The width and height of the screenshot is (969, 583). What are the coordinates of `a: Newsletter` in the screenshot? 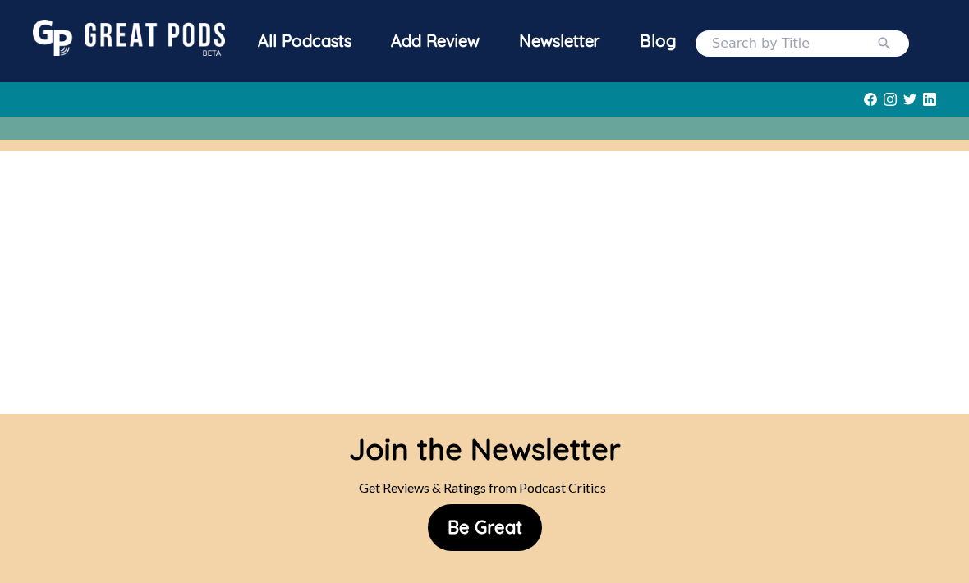 It's located at (559, 43).